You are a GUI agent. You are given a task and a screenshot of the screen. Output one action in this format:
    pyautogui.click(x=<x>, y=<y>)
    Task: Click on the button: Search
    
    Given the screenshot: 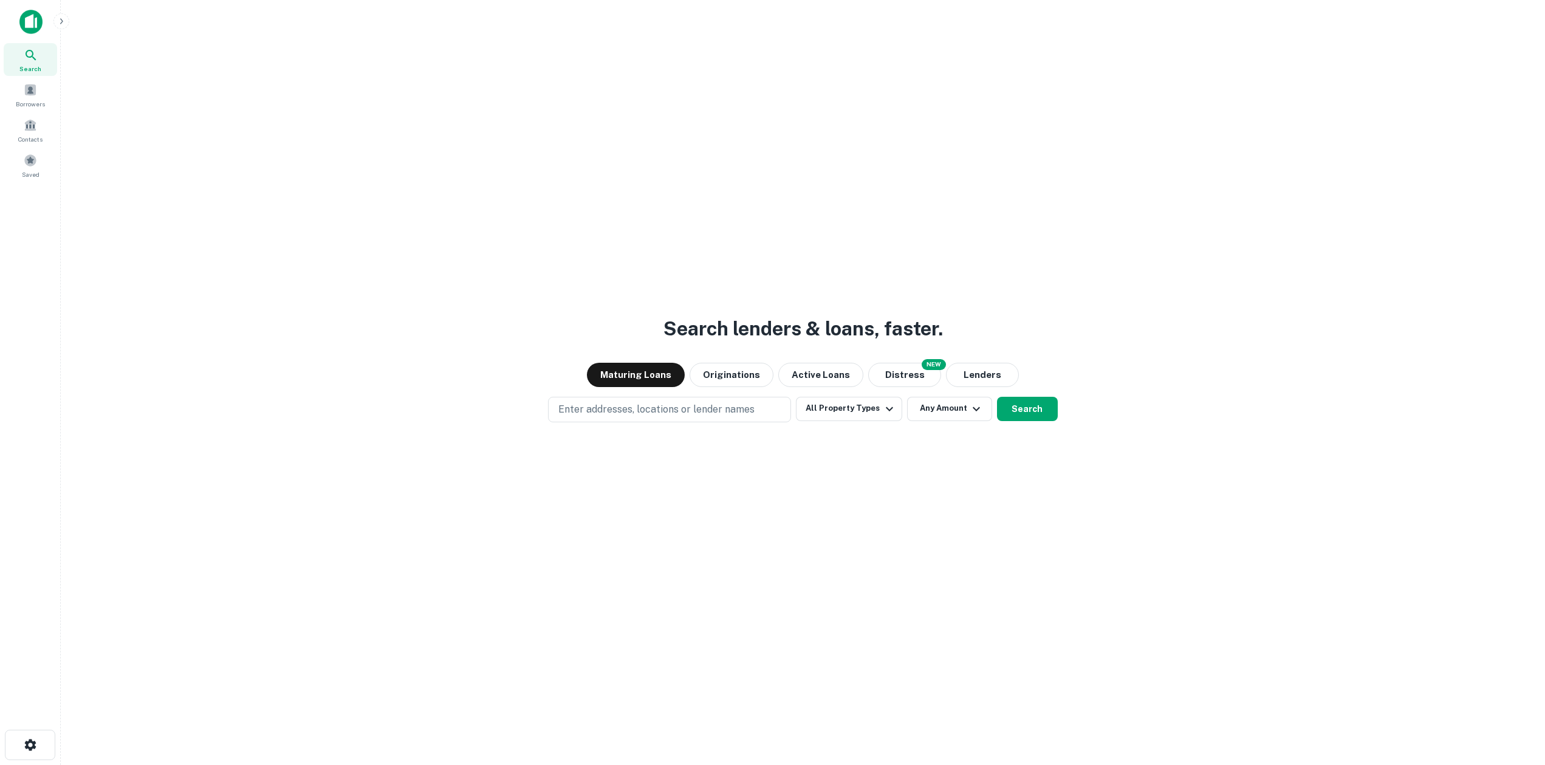 What is the action you would take?
    pyautogui.click(x=1028, y=409)
    